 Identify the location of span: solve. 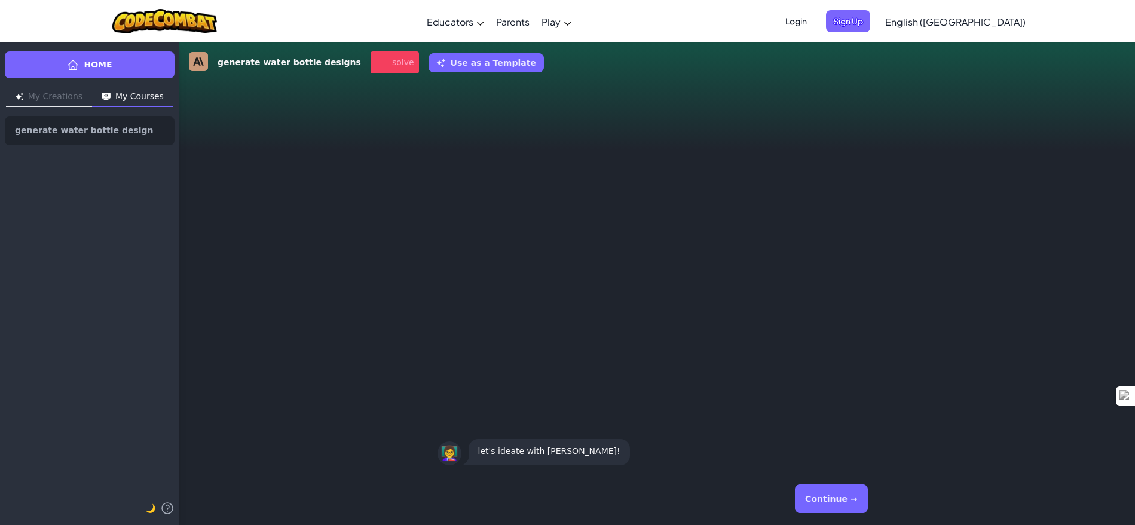
(394, 62).